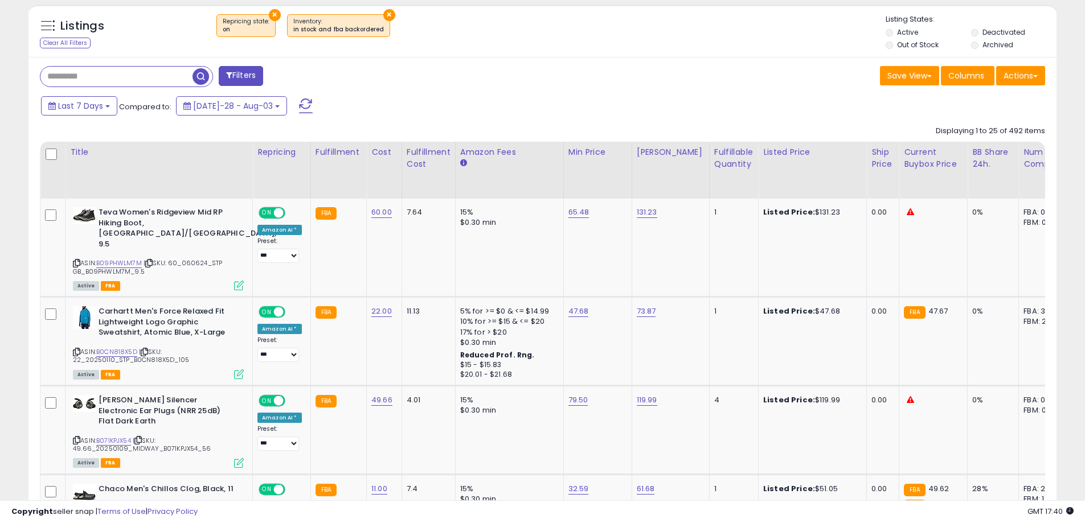 Image resolution: width=1085 pixels, height=523 pixels. Describe the element at coordinates (173, 511) in the screenshot. I see `a: Privacy Policy` at that location.